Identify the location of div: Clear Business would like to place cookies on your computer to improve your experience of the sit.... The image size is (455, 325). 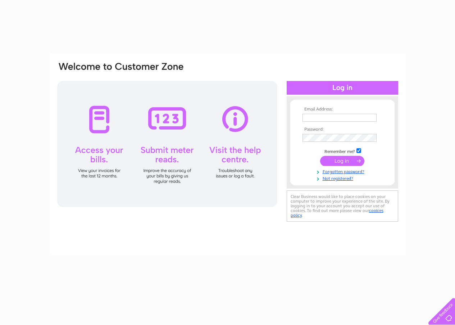
(342, 206).